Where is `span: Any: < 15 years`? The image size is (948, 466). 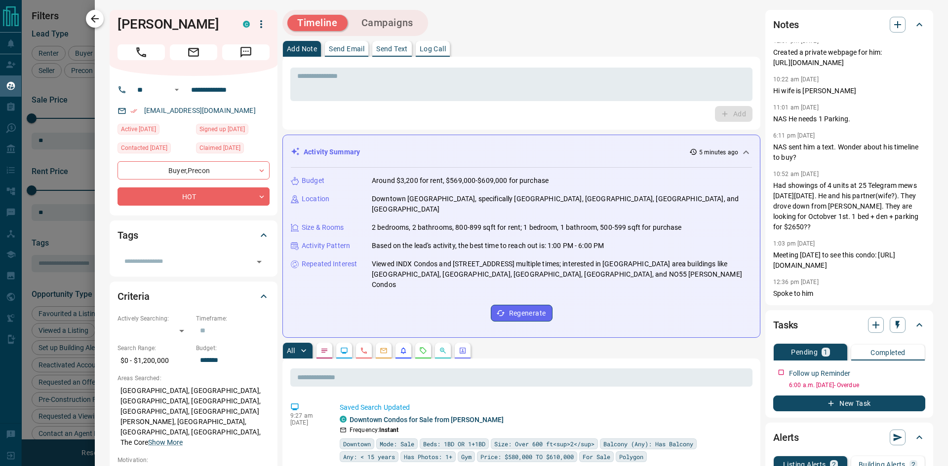
span: Any: < 15 years is located at coordinates (369, 457).